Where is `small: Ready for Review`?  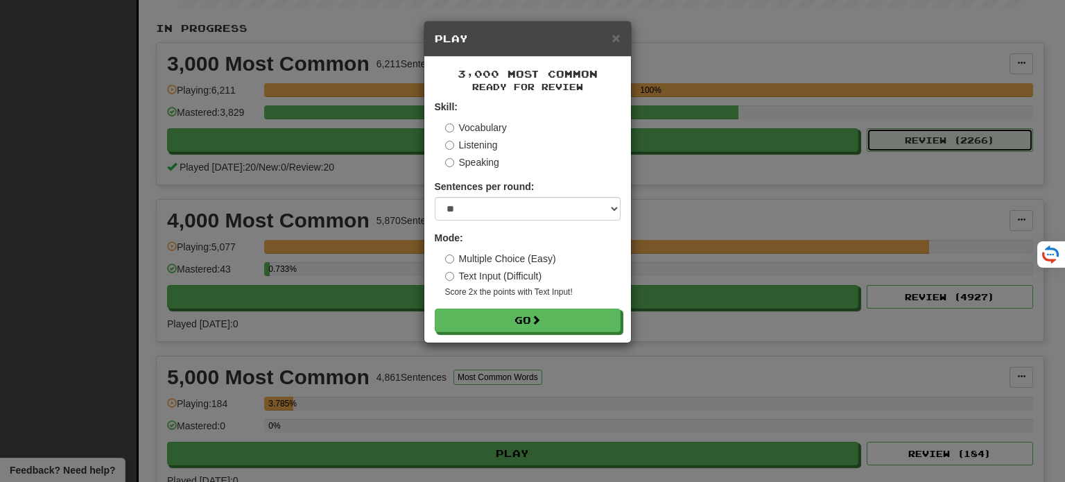
small: Ready for Review is located at coordinates (528, 87).